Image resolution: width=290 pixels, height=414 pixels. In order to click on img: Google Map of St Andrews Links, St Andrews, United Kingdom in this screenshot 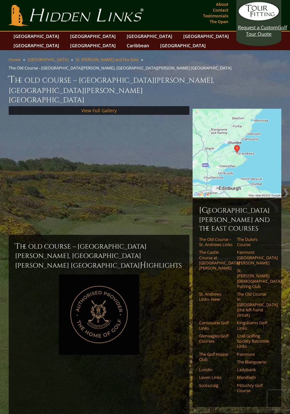, I will do `click(237, 153)`.